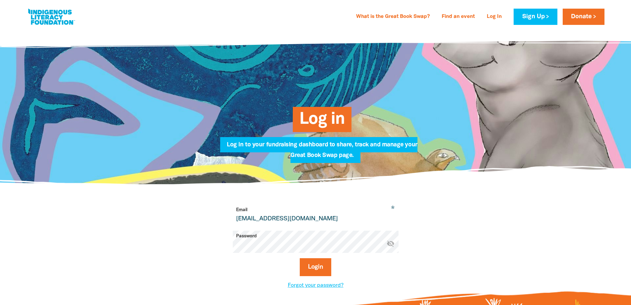 This screenshot has height=305, width=631. Describe the element at coordinates (494, 17) in the screenshot. I see `a: Log In` at that location.